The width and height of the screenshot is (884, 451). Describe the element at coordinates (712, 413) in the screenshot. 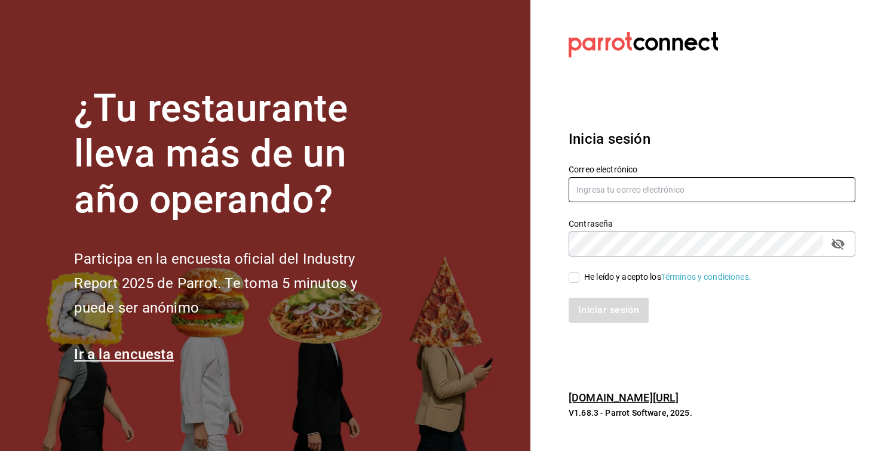

I see `p: V1.68.3 - Parrot Software, 2025.` at that location.